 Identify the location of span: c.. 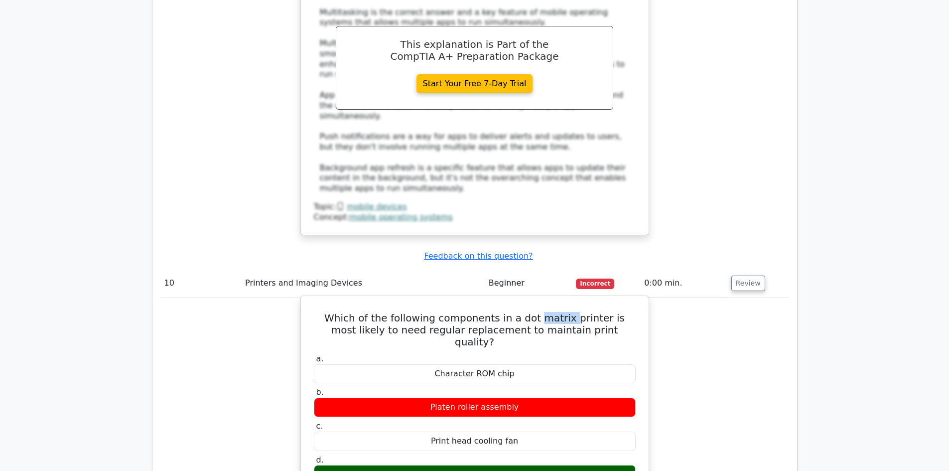
(320, 425).